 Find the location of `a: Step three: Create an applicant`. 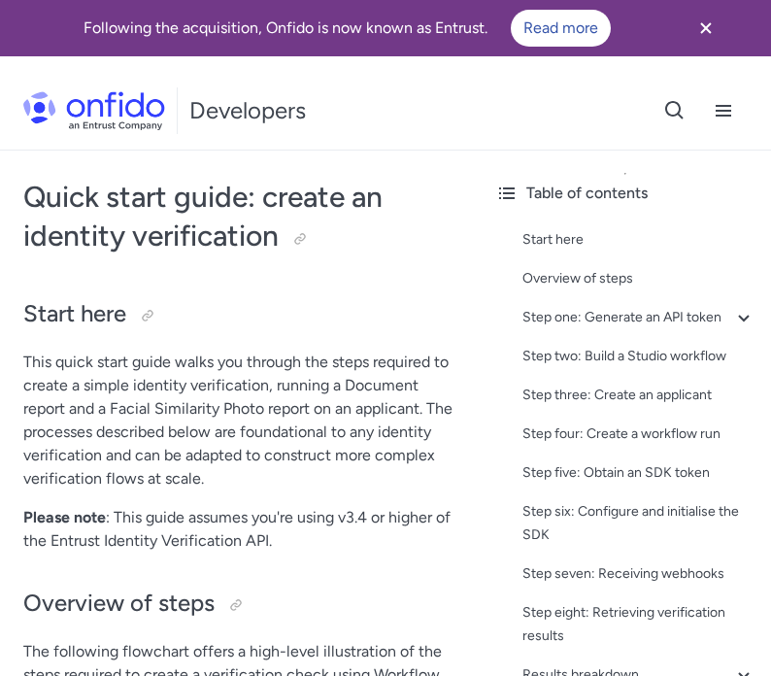

a: Step three: Create an applicant is located at coordinates (639, 395).